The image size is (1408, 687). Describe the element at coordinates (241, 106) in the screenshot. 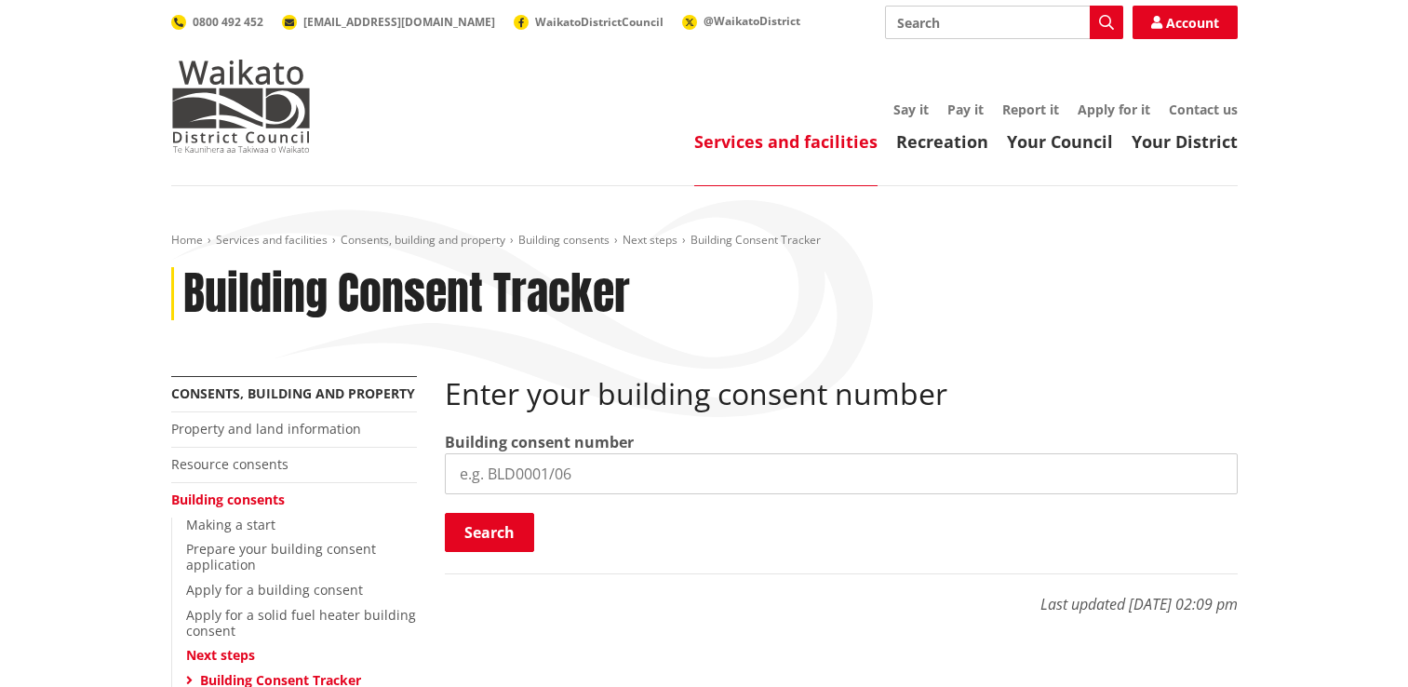

I see `img: Waikato District Council - Te Kaunihera aa Takiwaa o Waikato` at that location.